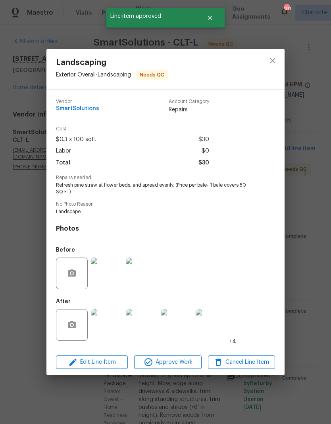  I want to click on h5: After, so click(63, 302).